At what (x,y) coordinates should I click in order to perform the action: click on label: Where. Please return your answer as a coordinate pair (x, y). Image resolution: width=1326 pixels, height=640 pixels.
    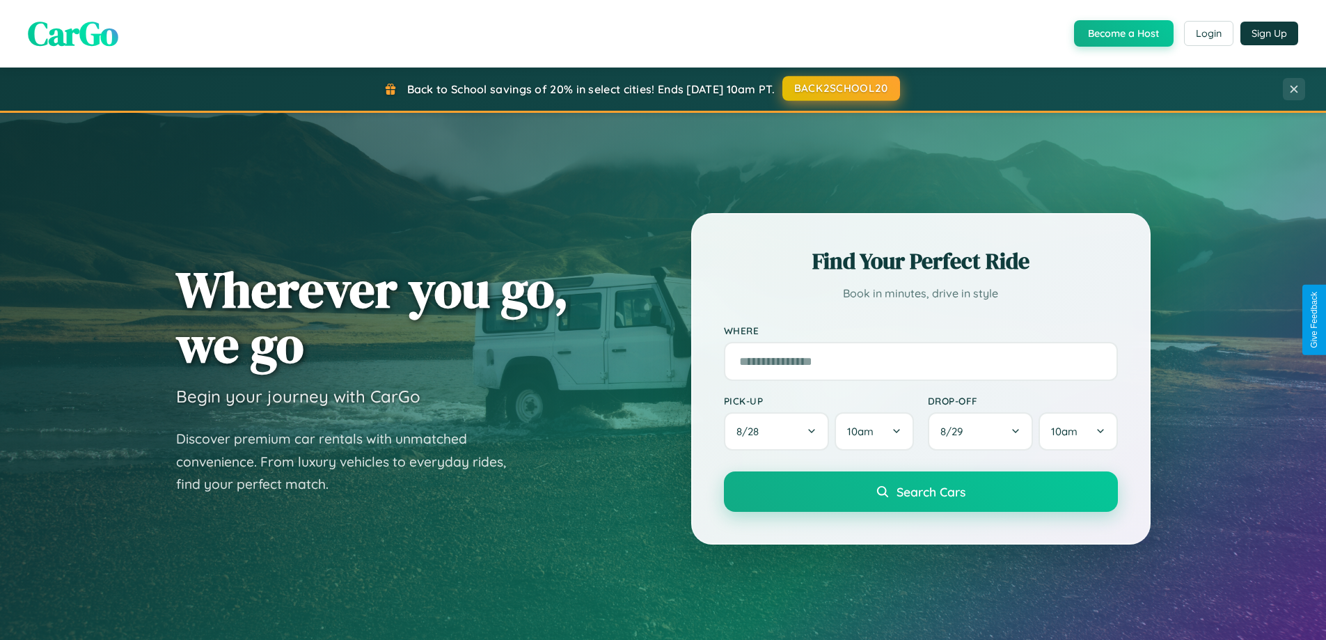
    Looking at the image, I should click on (921, 330).